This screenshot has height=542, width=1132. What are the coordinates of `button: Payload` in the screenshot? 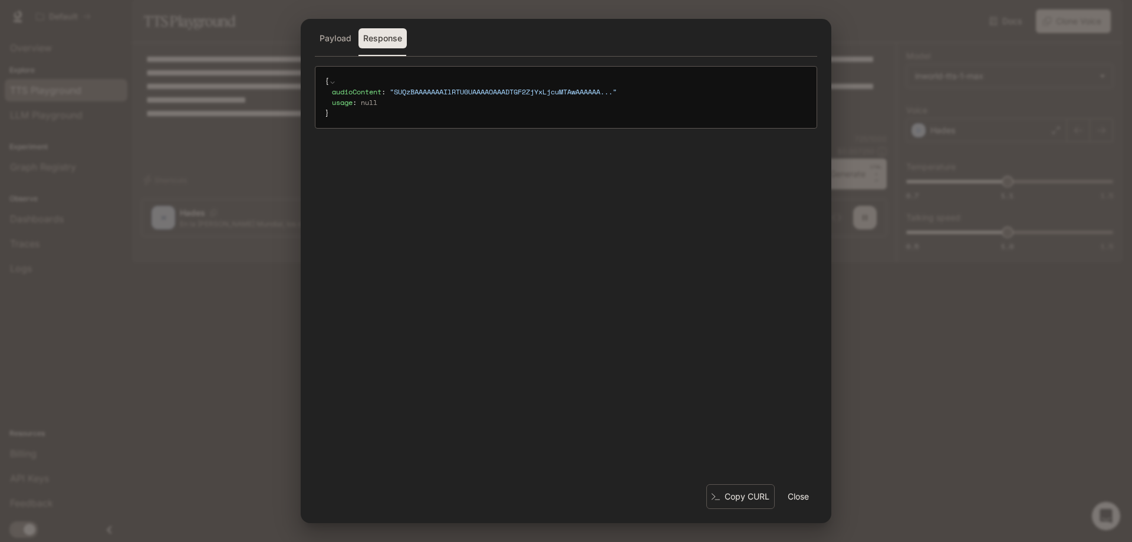 It's located at (336, 38).